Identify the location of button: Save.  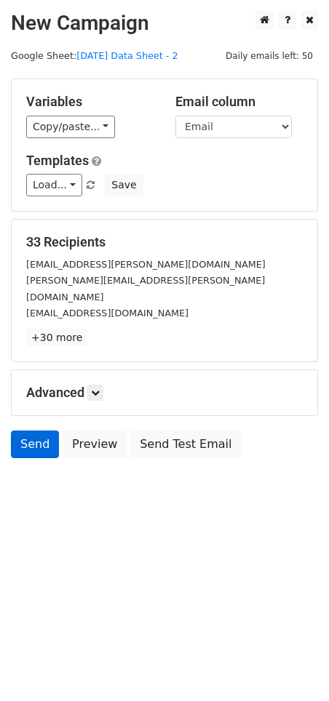
(124, 185).